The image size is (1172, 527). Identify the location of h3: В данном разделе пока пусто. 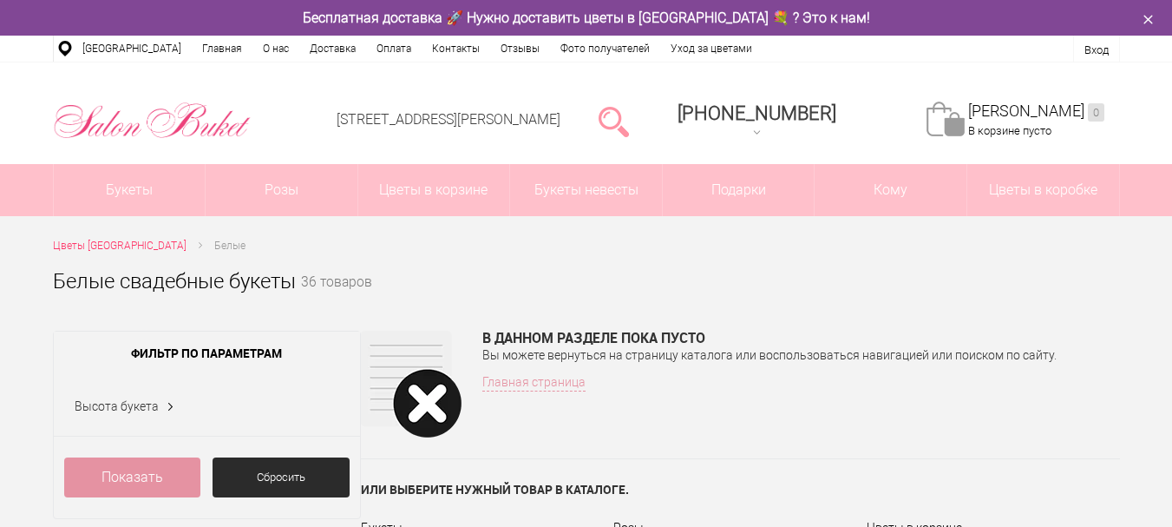
(740, 338).